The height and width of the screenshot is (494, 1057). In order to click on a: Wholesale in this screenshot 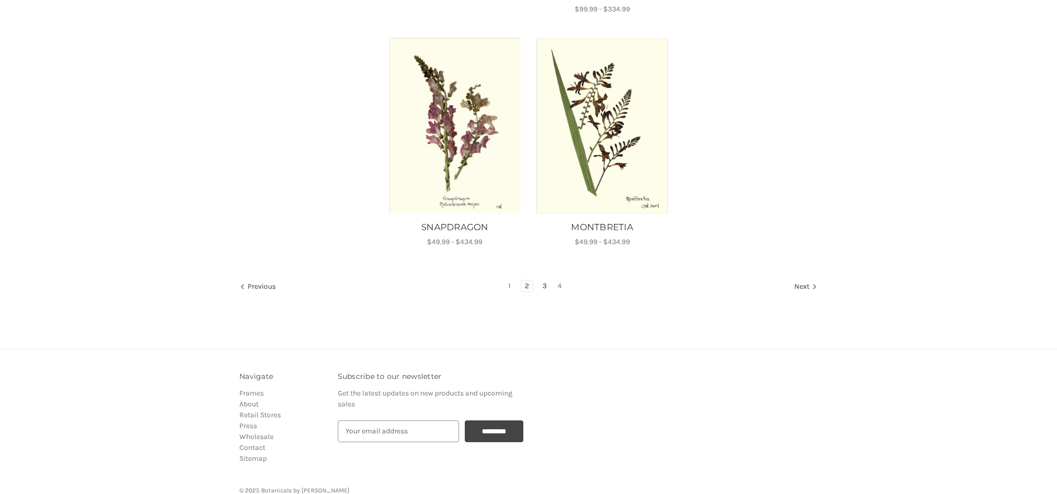, I will do `click(256, 436)`.